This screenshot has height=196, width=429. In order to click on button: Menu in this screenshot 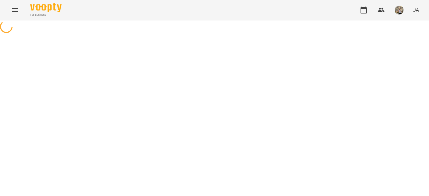, I will do `click(15, 10)`.